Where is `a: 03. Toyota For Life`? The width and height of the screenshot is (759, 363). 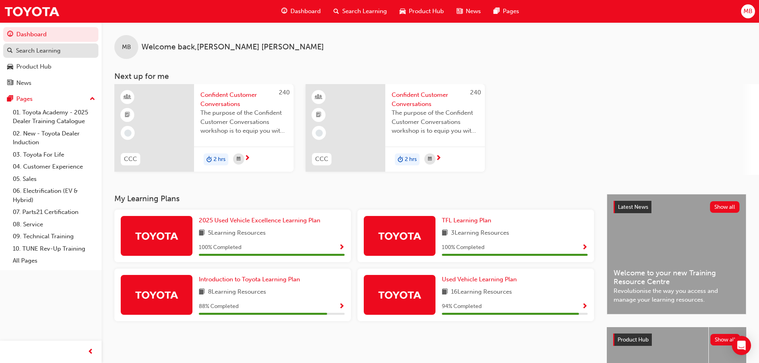 a: 03. Toyota For Life is located at coordinates (54, 155).